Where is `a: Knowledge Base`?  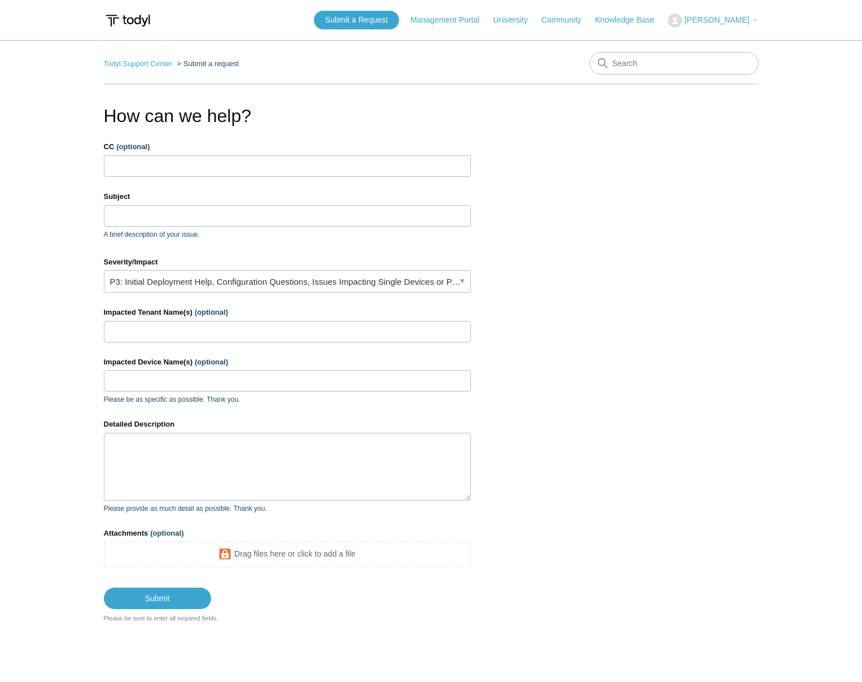 a: Knowledge Base is located at coordinates (630, 20).